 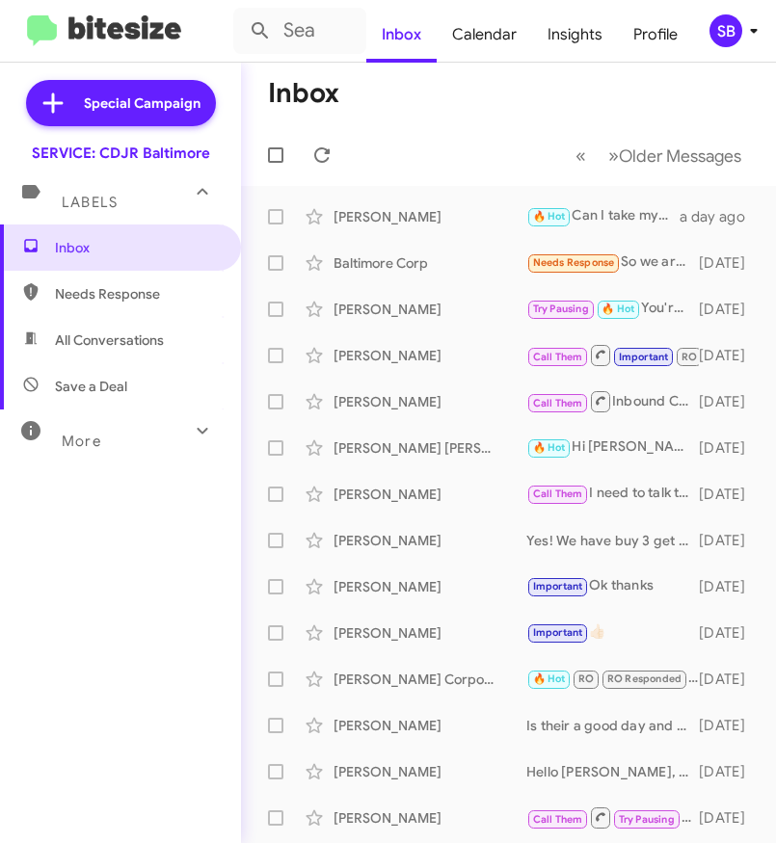 What do you see at coordinates (90, 202) in the screenshot?
I see `span: Labels` at bounding box center [90, 202].